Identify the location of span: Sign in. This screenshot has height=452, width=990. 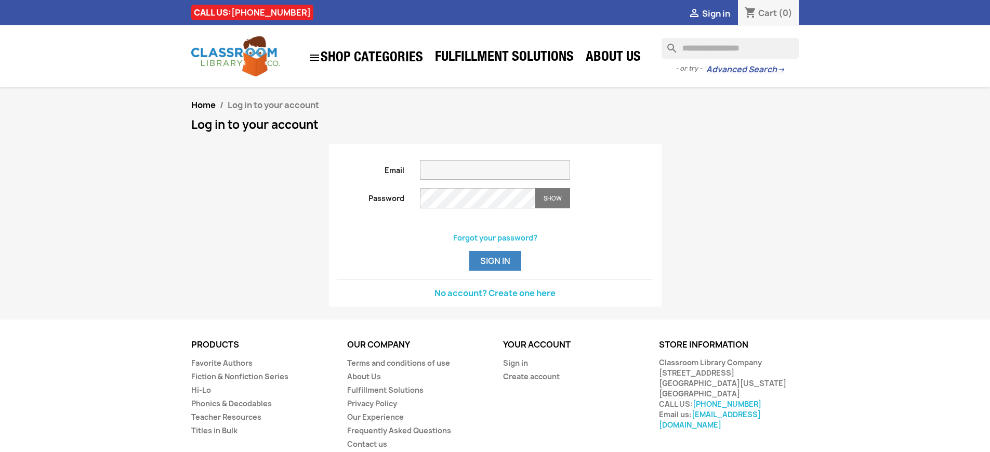
(716, 14).